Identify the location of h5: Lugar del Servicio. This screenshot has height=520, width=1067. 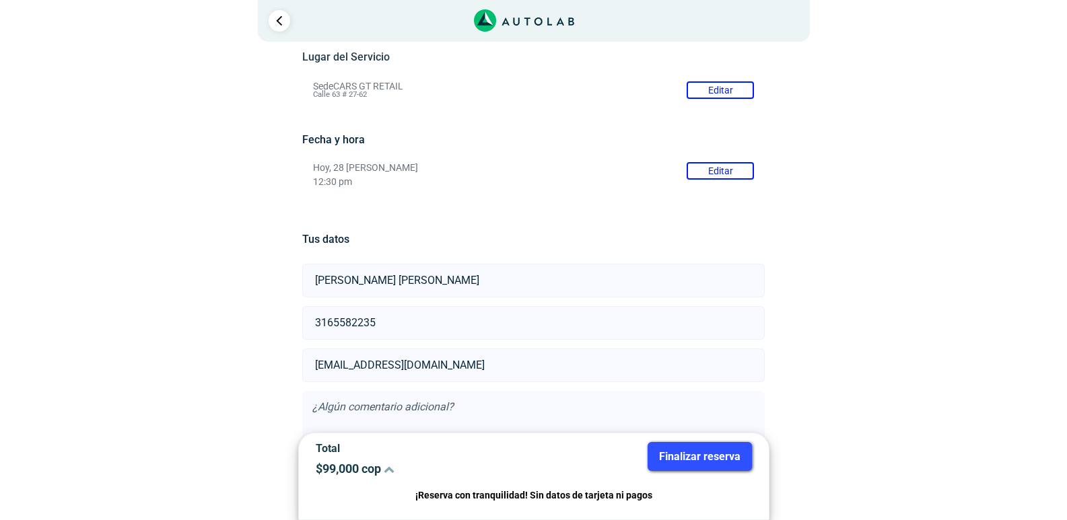
(533, 57).